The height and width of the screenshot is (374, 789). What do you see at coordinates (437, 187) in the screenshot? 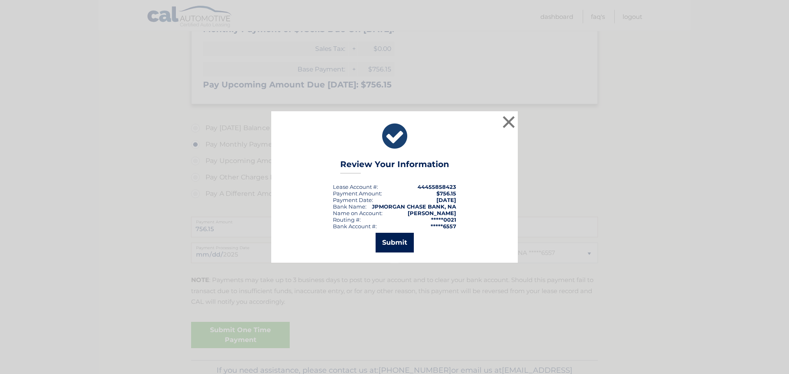
I see `strong: 44455858423` at bounding box center [437, 187].